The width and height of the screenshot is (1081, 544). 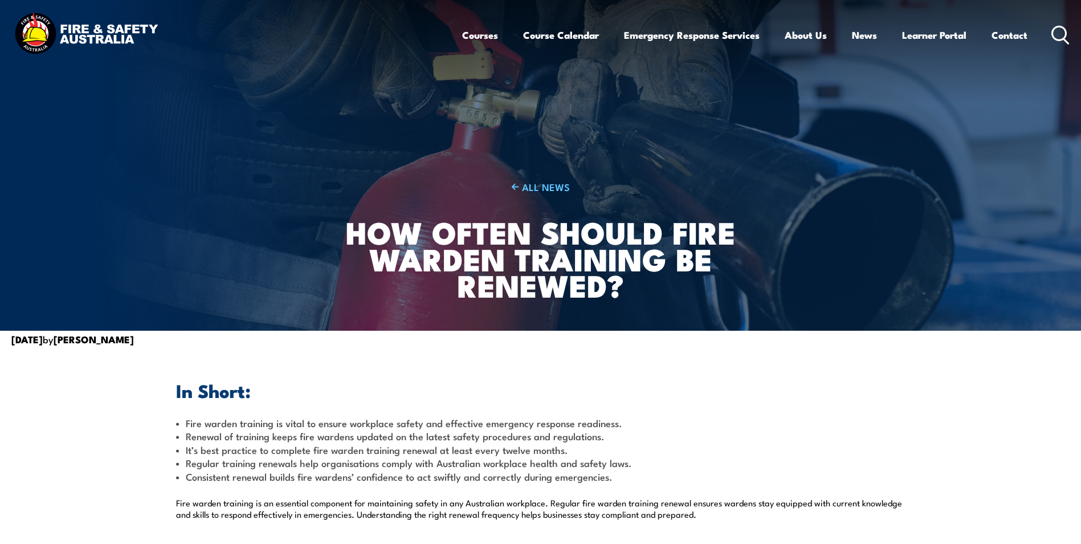 What do you see at coordinates (480, 35) in the screenshot?
I see `a: Courses` at bounding box center [480, 35].